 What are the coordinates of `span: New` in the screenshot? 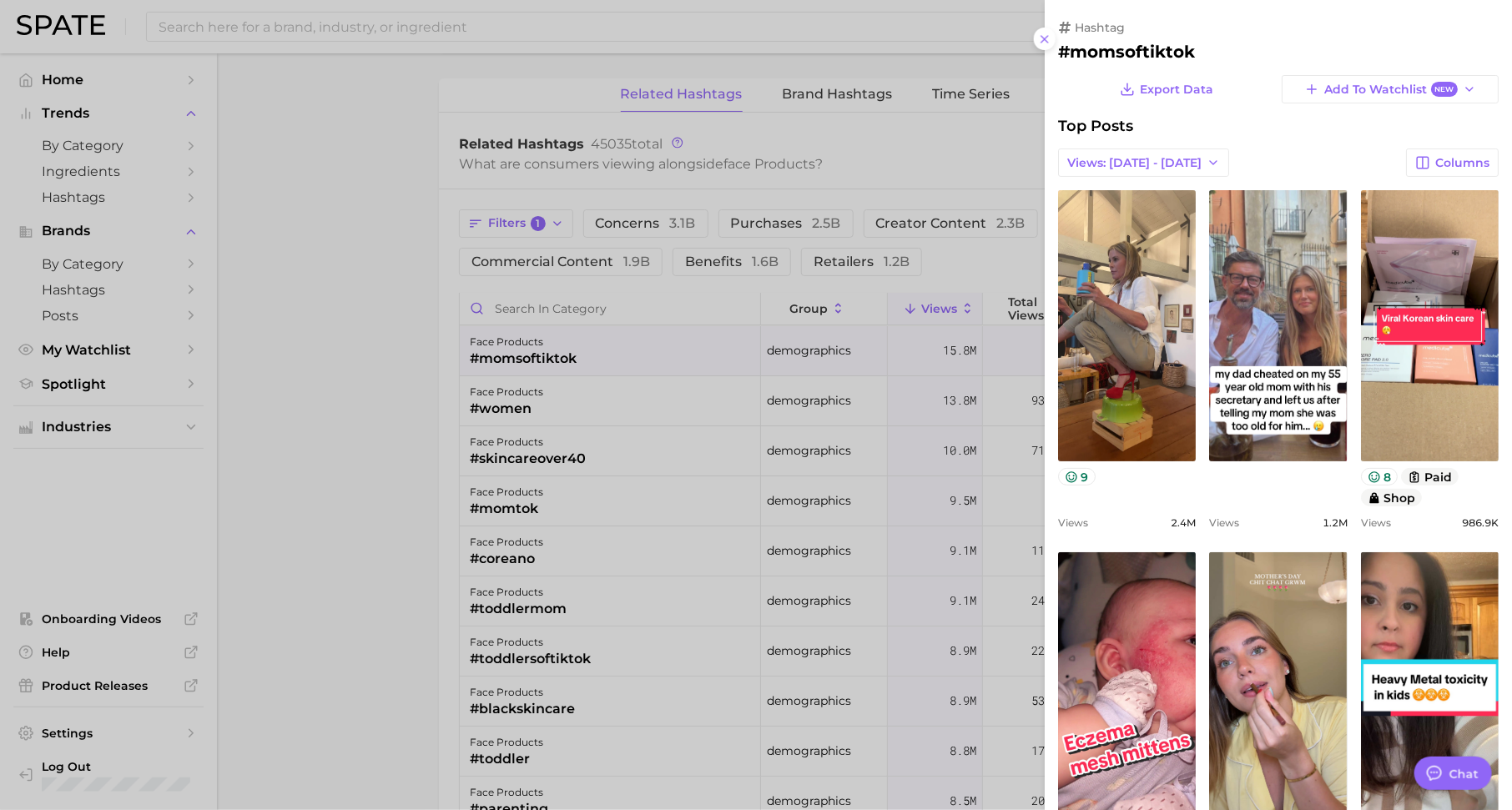 It's located at (1444, 89).